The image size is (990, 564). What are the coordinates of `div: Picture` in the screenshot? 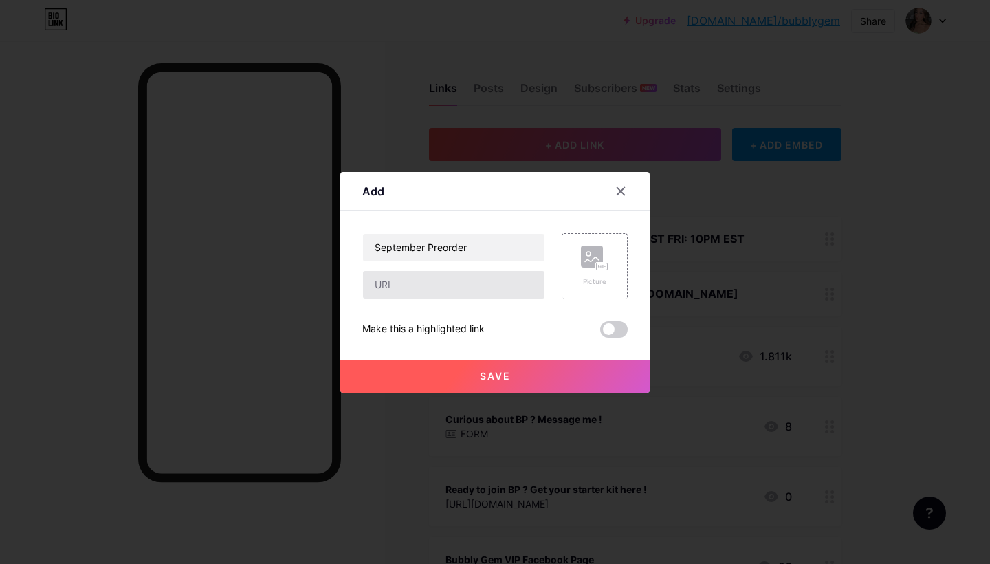 It's located at (595, 281).